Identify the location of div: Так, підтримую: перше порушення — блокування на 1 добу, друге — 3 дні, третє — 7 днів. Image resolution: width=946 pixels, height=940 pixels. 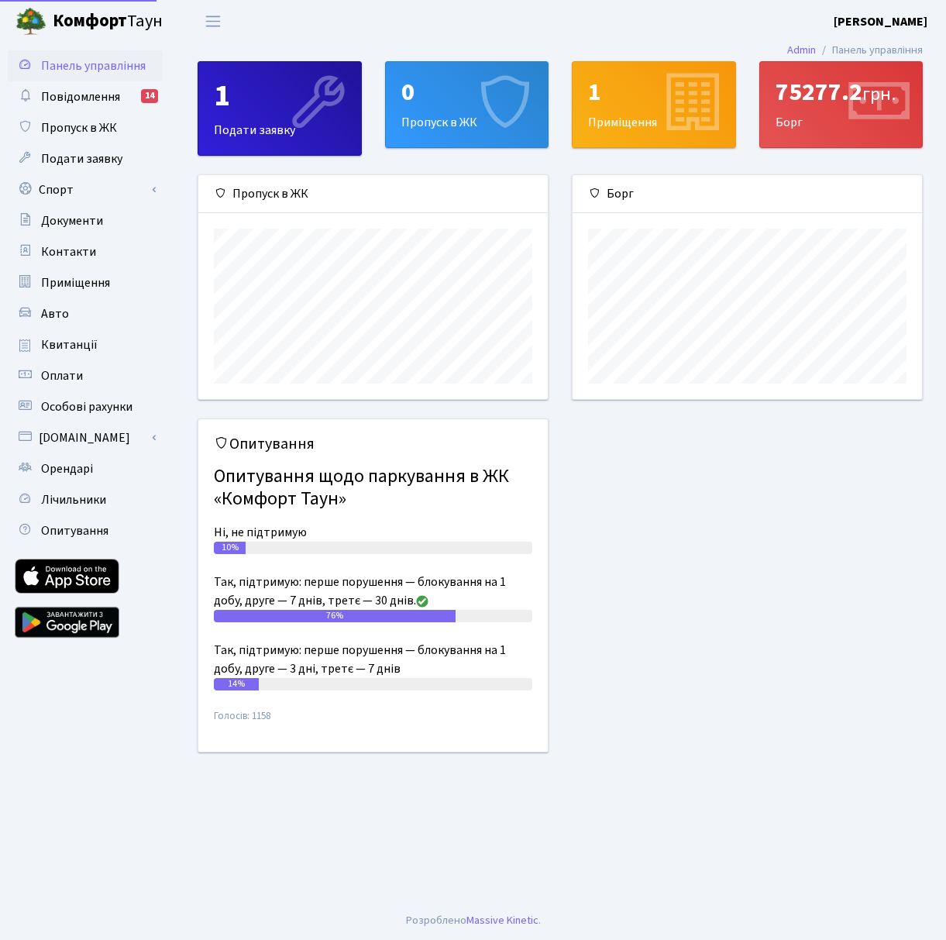
(373, 660).